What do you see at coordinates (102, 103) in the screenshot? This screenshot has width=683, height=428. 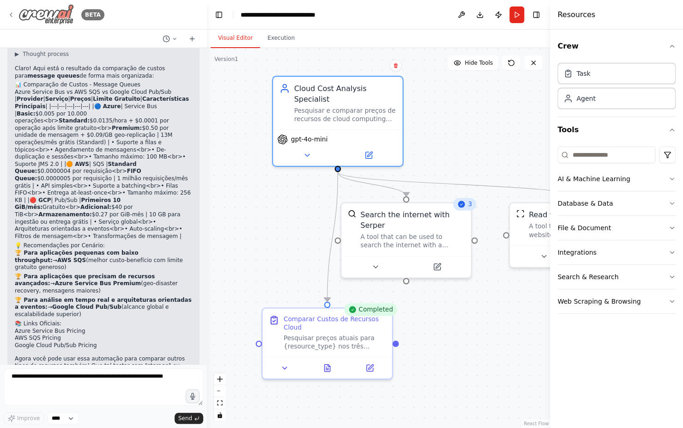 I see `strong: Características Principais` at bounding box center [102, 103].